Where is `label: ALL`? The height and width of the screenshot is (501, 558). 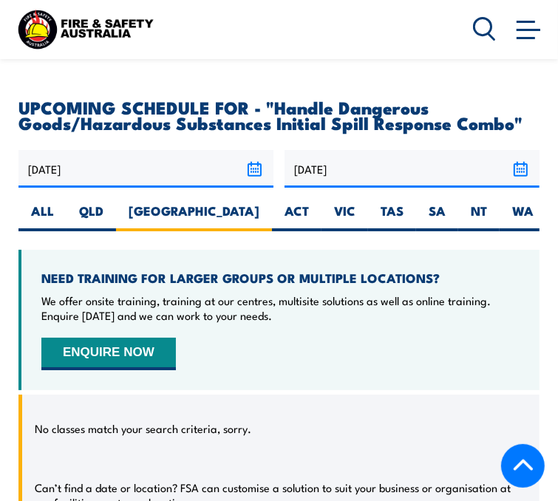
label: ALL is located at coordinates (42, 217).